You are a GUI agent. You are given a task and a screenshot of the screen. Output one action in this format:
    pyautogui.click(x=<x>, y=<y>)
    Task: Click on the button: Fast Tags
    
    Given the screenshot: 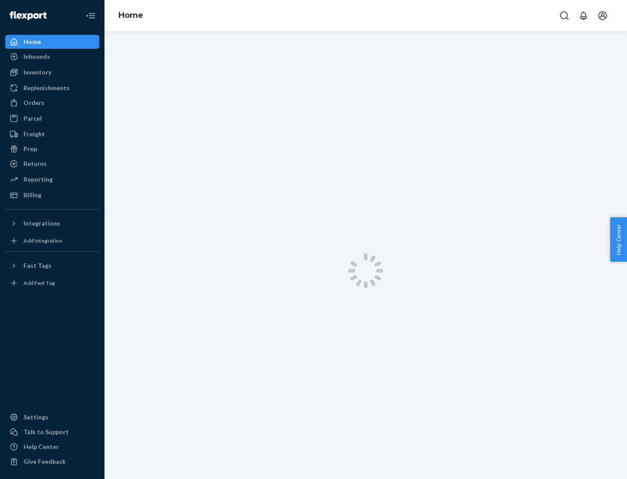 What is the action you would take?
    pyautogui.click(x=52, y=265)
    